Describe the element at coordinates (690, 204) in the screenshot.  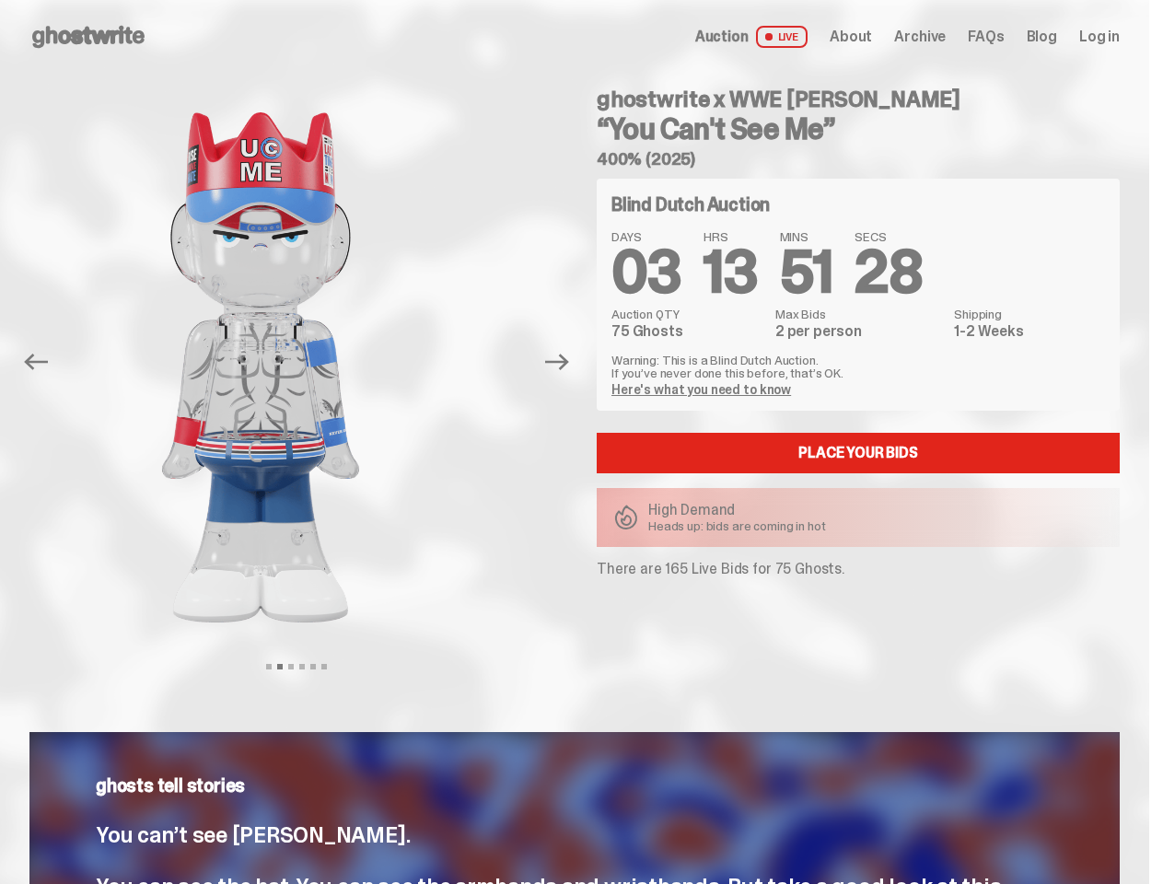
I see `h4: Blind Dutch Auction` at that location.